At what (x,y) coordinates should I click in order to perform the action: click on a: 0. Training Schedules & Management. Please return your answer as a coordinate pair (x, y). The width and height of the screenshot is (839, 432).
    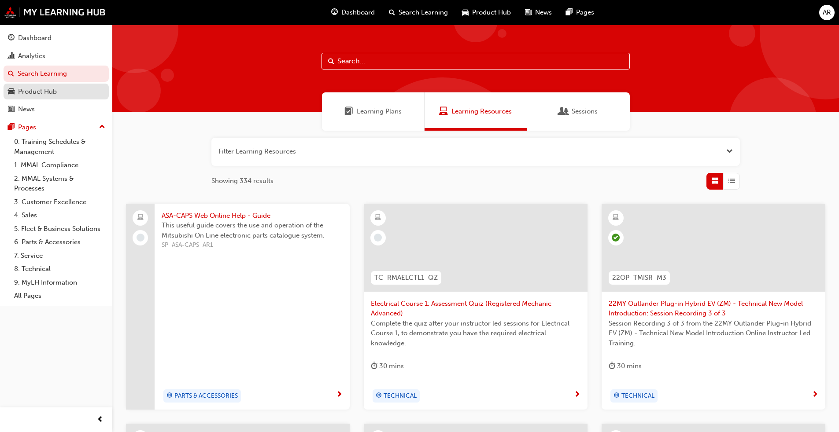
    Looking at the image, I should click on (59, 147).